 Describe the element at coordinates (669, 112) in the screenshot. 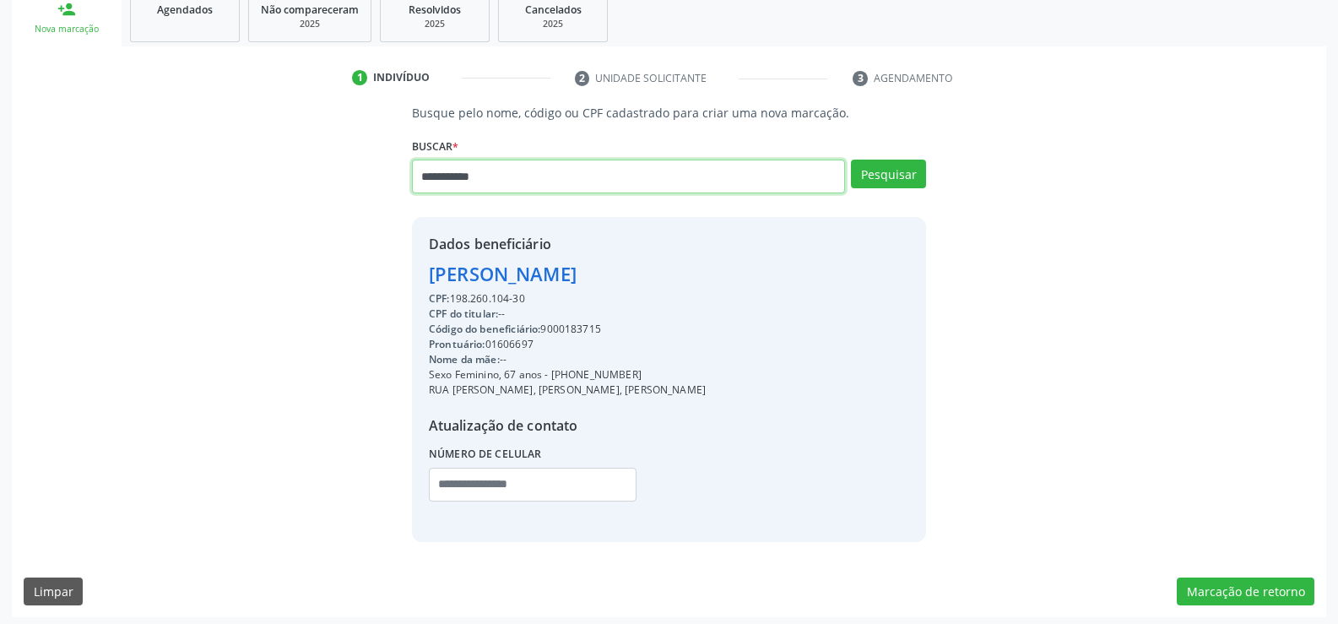

I see `p: Busque pelo nome, código ou CPF cadastrado para criar uma nova marcação.` at that location.